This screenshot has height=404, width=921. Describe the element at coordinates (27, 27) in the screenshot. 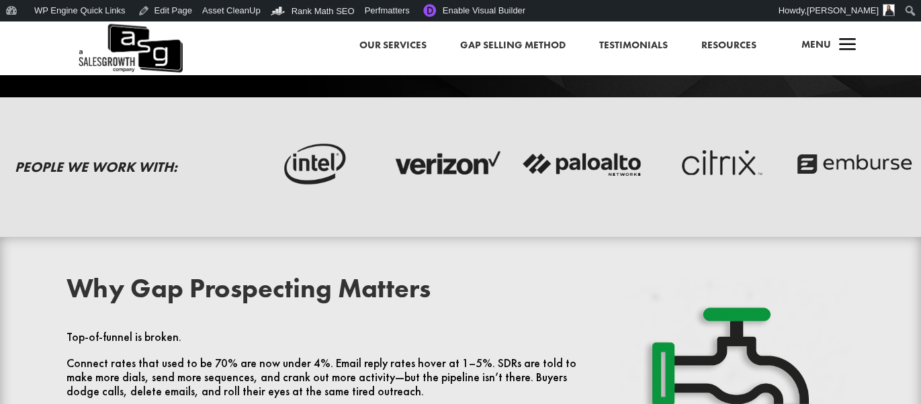

I see `img: logo_orange.svg` at that location.